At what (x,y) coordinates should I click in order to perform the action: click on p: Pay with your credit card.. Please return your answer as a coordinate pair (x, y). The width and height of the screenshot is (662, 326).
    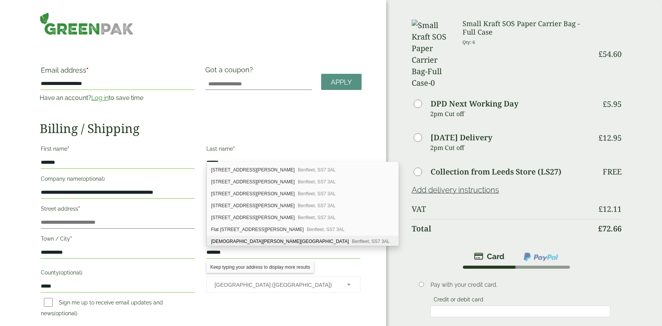
    Looking at the image, I should click on (520, 285).